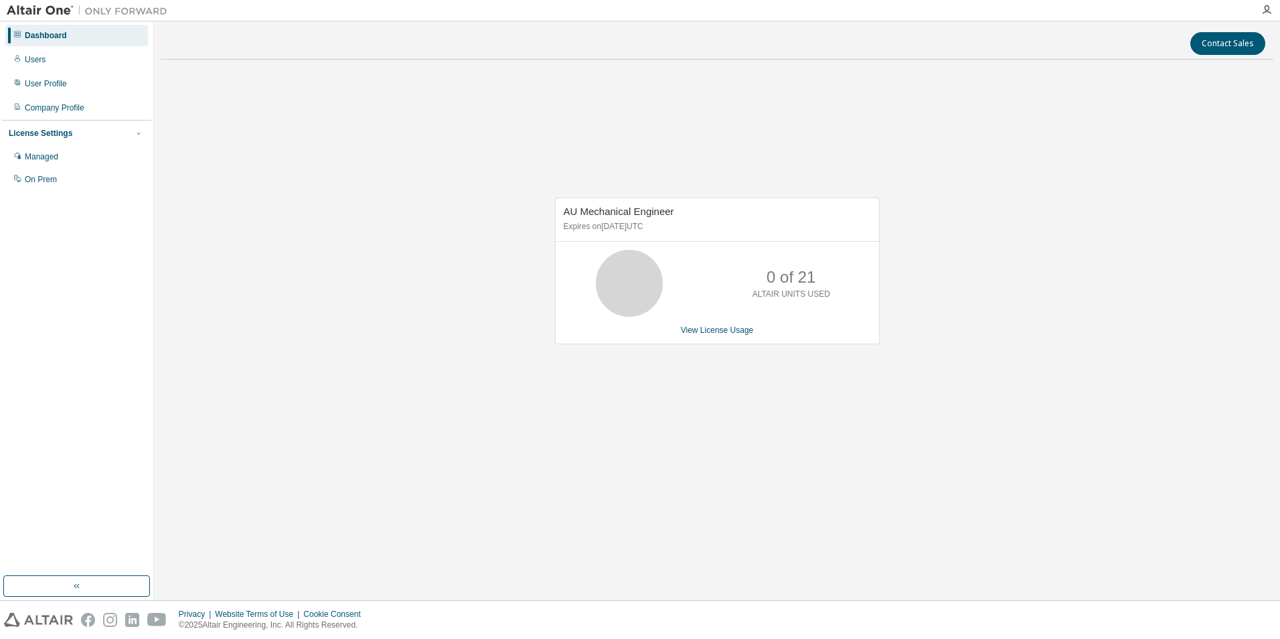 Image resolution: width=1280 pixels, height=639 pixels. What do you see at coordinates (259, 614) in the screenshot?
I see `div: Website Terms of Use` at bounding box center [259, 614].